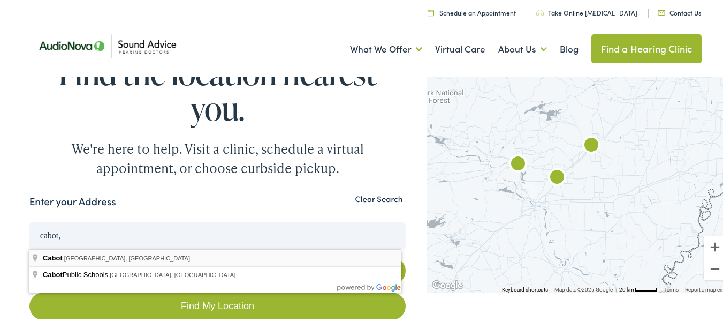 The width and height of the screenshot is (723, 321). What do you see at coordinates (646, 47) in the screenshot?
I see `a: Find a Hearing Clinic` at bounding box center [646, 47].